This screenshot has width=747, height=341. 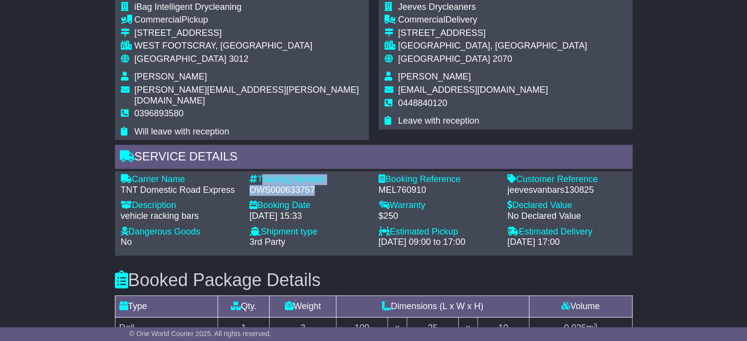 I want to click on div: vehicle racking bars, so click(x=180, y=217).